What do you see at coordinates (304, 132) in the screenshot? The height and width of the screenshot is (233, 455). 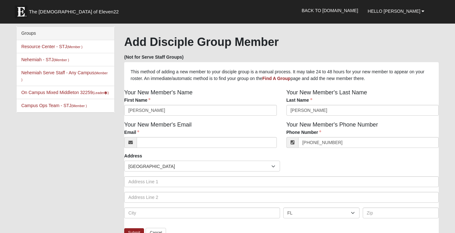 I see `label: Phone Number` at bounding box center [304, 132].